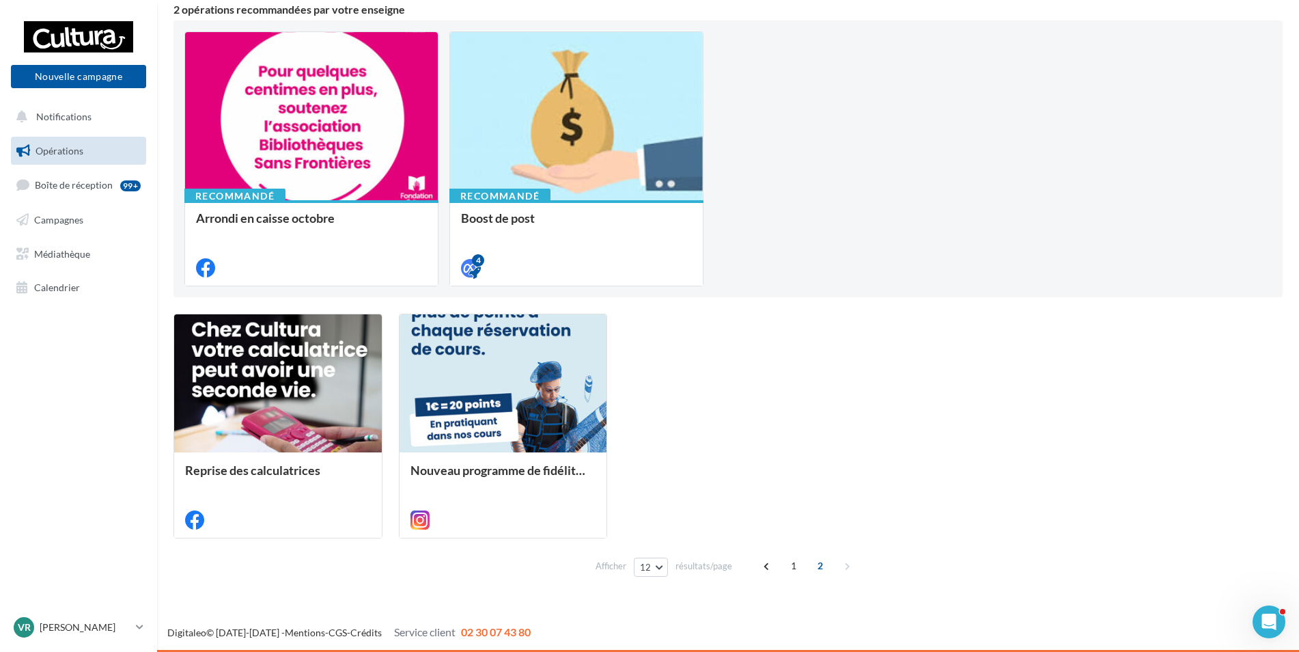  Describe the element at coordinates (576, 225) in the screenshot. I see `div: Boost de post` at that location.